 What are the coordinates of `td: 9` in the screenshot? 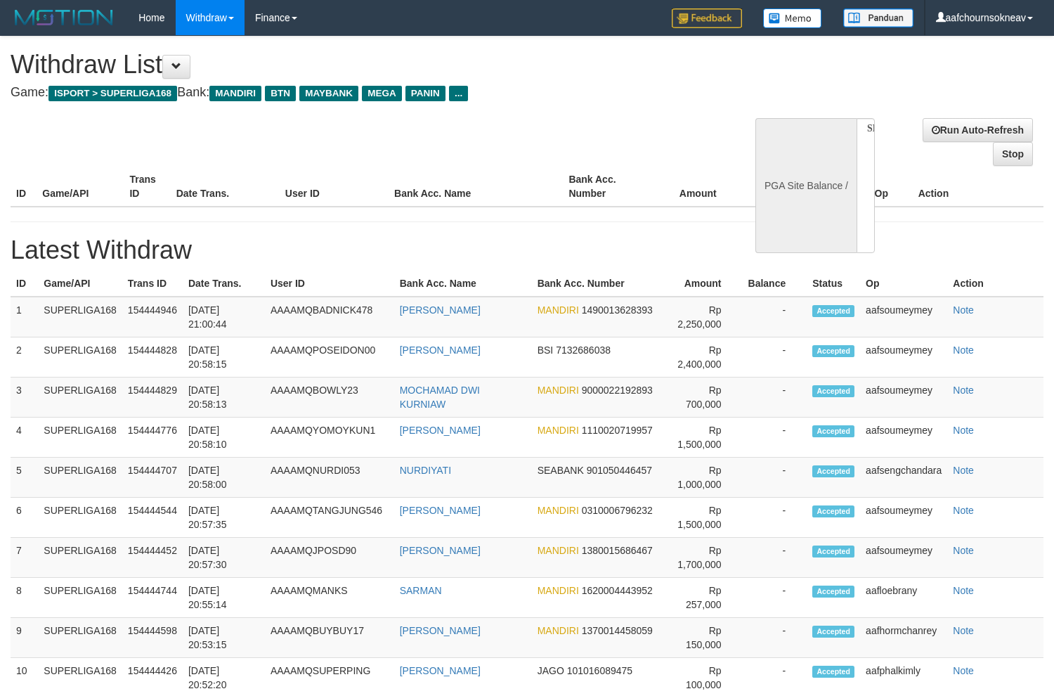 It's located at (24, 638).